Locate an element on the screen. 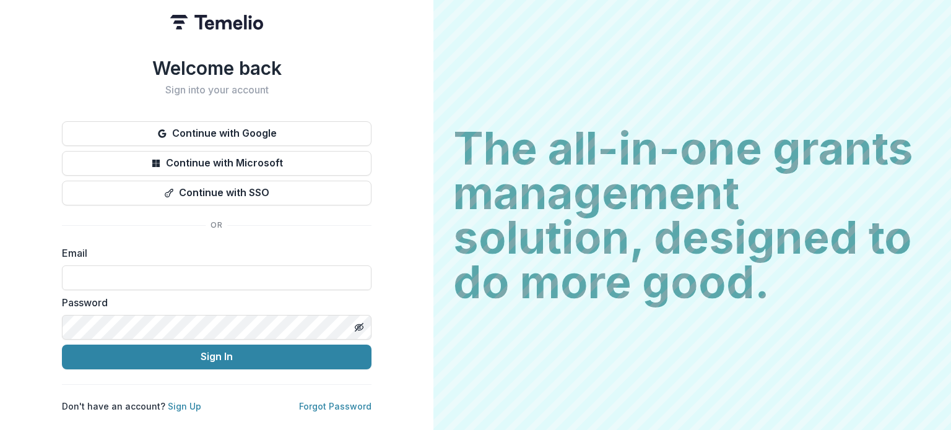 Image resolution: width=951 pixels, height=430 pixels. button: Toggle password visibility is located at coordinates (359, 327).